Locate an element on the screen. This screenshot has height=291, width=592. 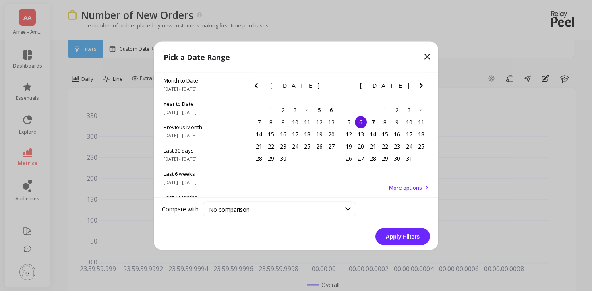
p: Pick a Date Range is located at coordinates (196, 57).